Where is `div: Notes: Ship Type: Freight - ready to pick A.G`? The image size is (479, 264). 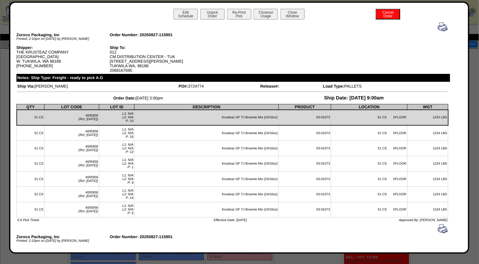 div: Notes: Ship Type: Freight - ready to pick A.G is located at coordinates (233, 78).